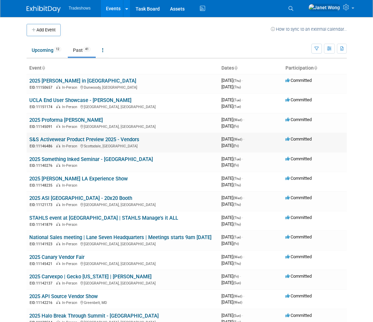  Describe the element at coordinates (237, 282) in the screenshot. I see `span: (Sun)` at that location.